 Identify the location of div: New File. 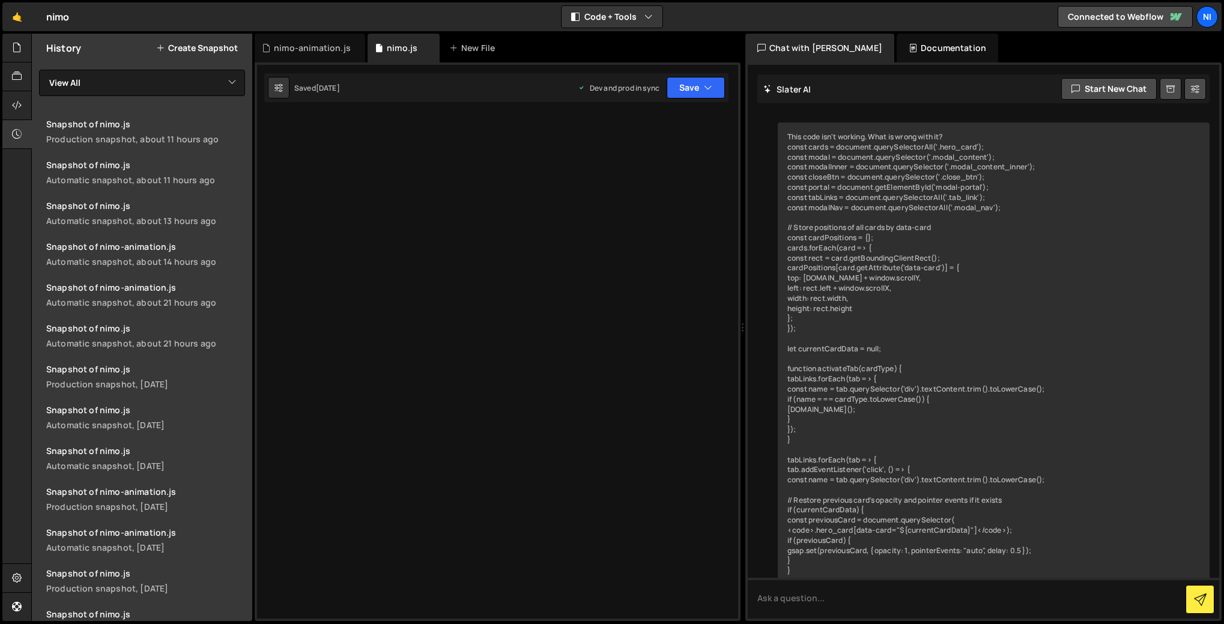
(474, 48).